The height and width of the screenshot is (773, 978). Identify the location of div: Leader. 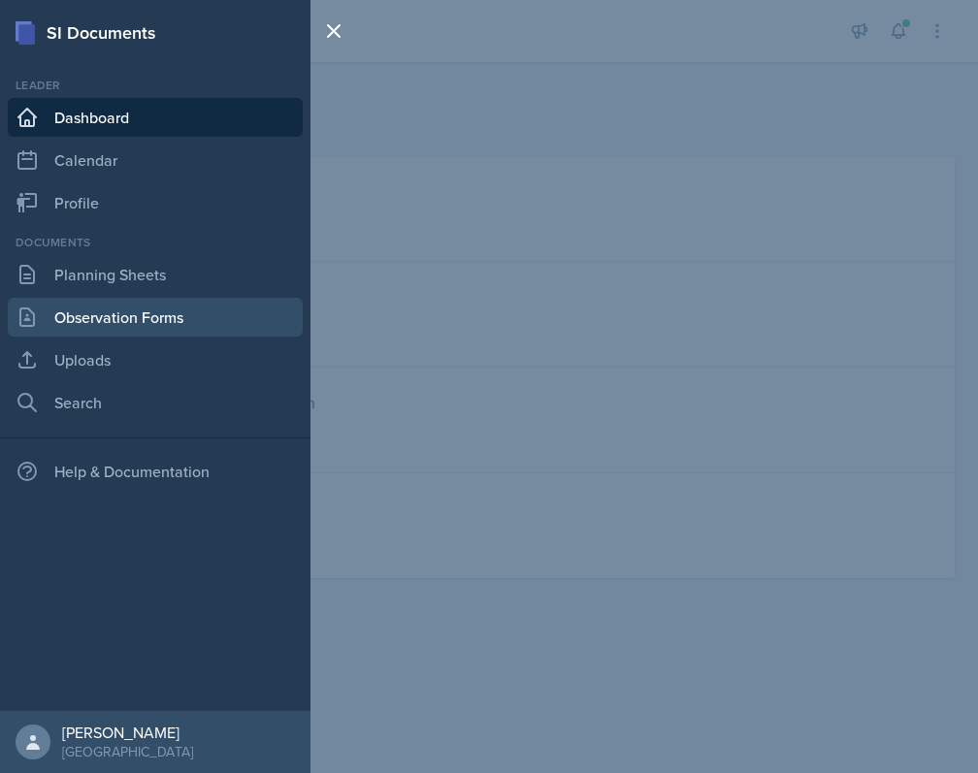
(155, 85).